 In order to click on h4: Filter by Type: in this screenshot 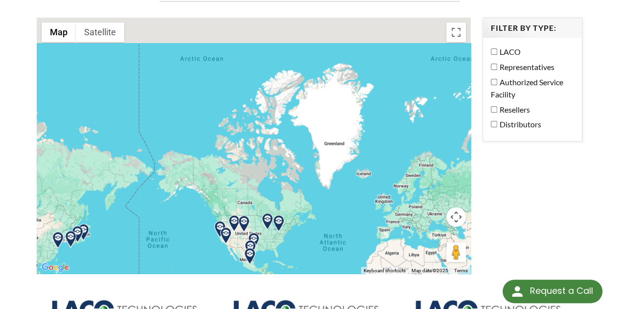, I will do `click(533, 28)`.